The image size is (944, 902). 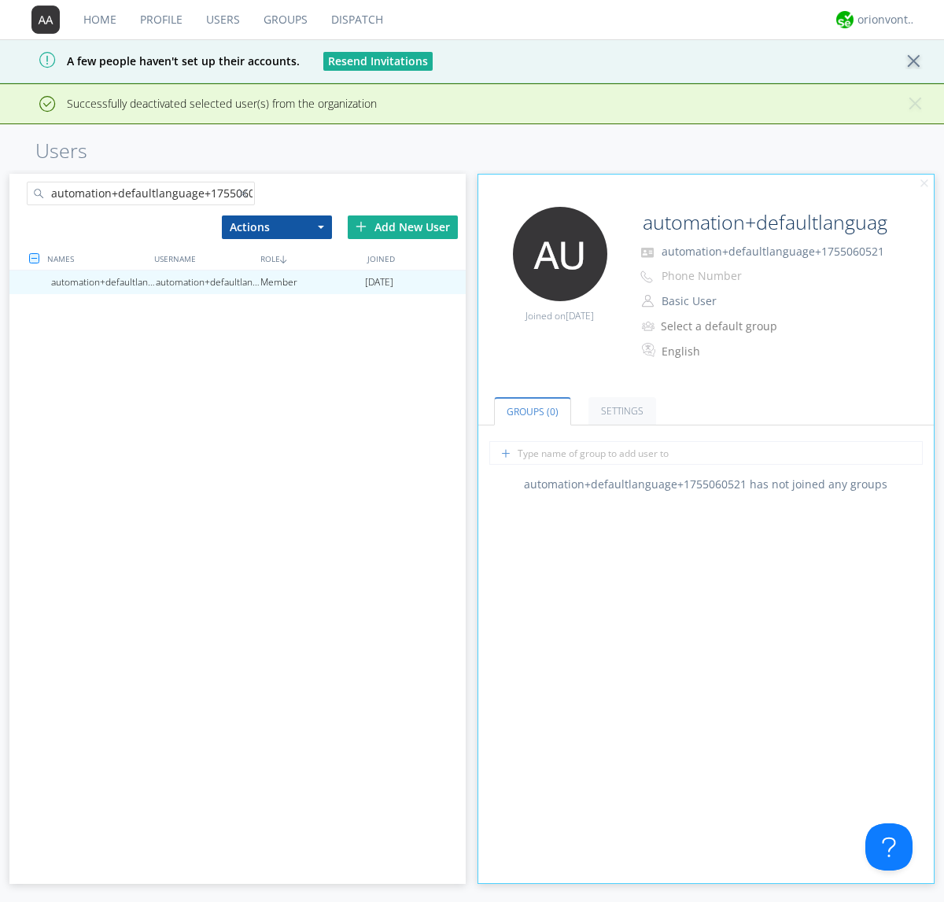 I want to click on input: Type name of group to add user to, so click(x=706, y=453).